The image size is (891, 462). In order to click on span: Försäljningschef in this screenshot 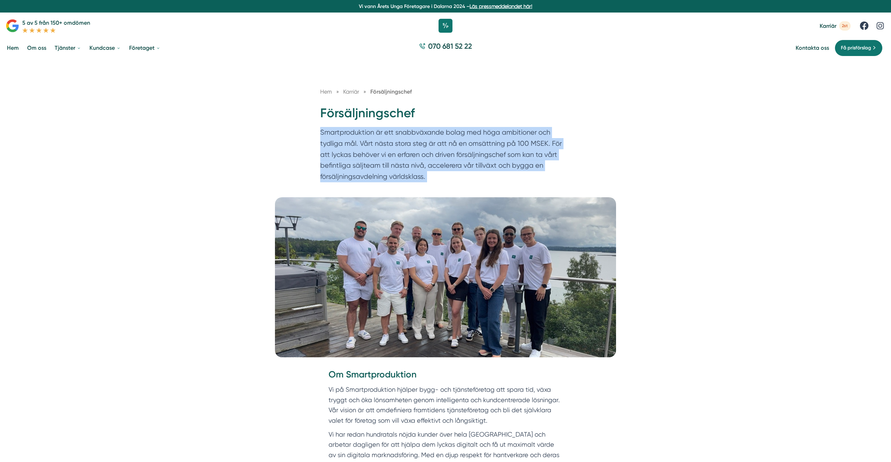, I will do `click(391, 92)`.